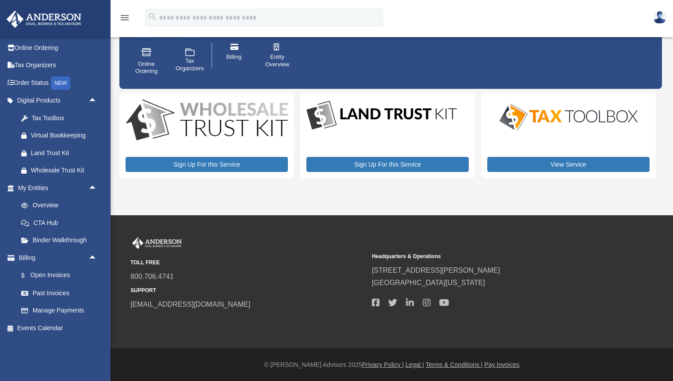 The height and width of the screenshot is (381, 673). Describe the element at coordinates (63, 153) in the screenshot. I see `div: Land Trust Kit` at that location.